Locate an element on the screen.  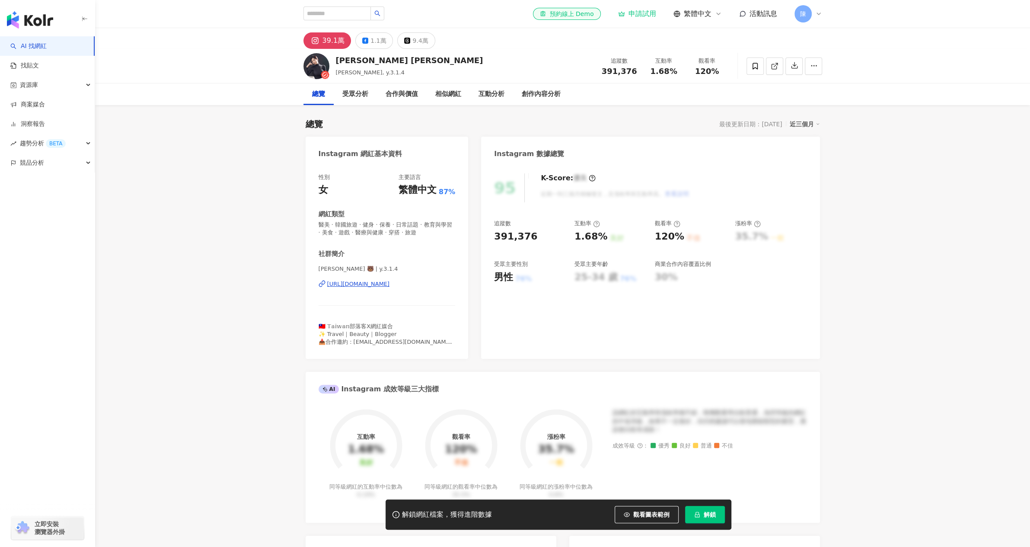
span: 解鎖 is located at coordinates (710, 514).